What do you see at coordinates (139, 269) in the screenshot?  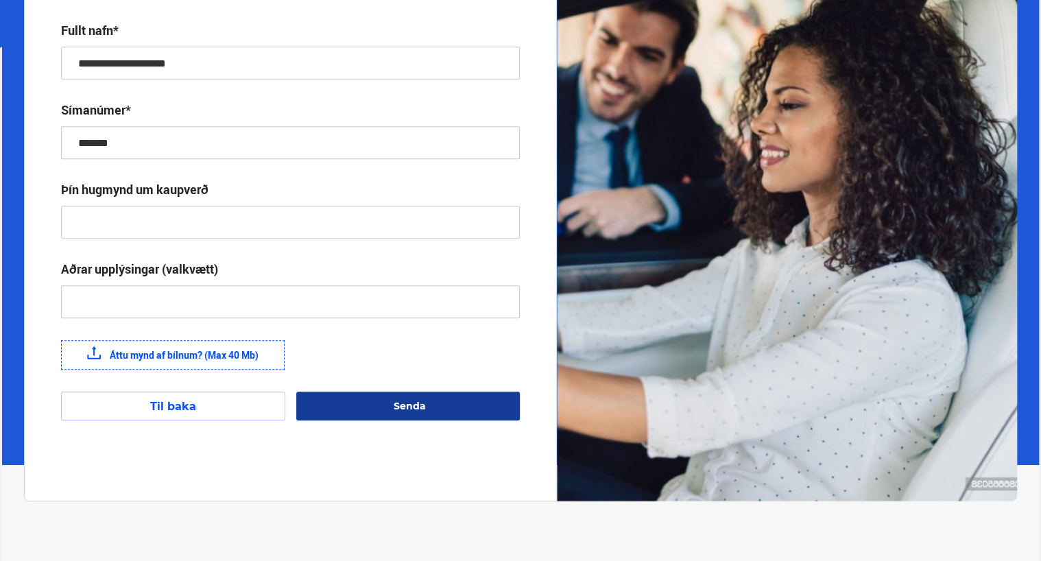 I see `div: Aðrar upplýsingar (valkvætt)` at bounding box center [139, 269].